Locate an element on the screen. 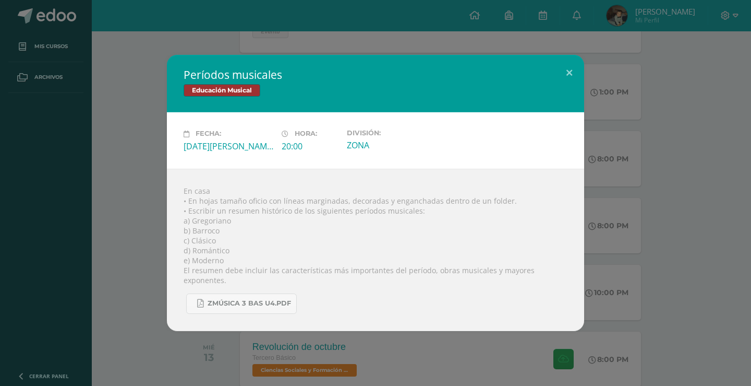 The image size is (751, 386). a: Zmúsica 3 Bas U4.pdf is located at coordinates (242, 303).